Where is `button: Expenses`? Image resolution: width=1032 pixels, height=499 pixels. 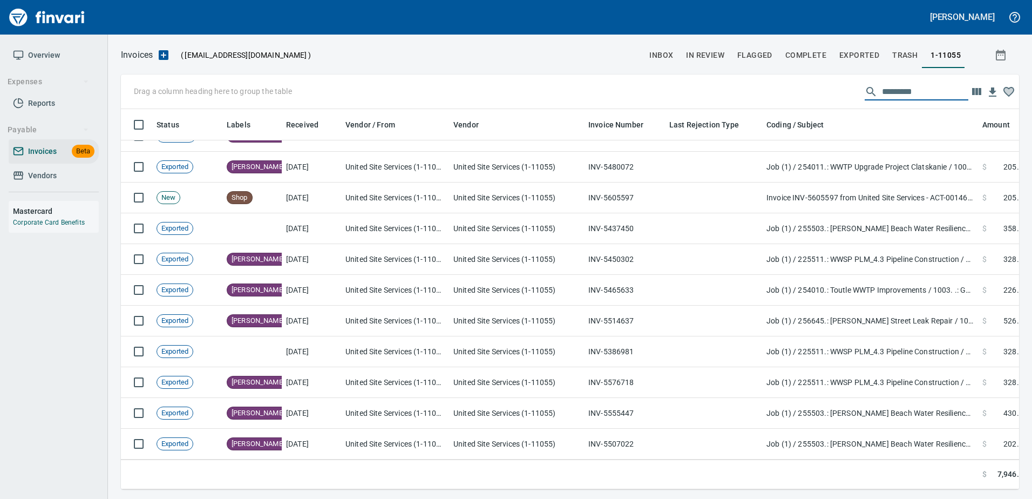 button: Expenses is located at coordinates (48, 81).